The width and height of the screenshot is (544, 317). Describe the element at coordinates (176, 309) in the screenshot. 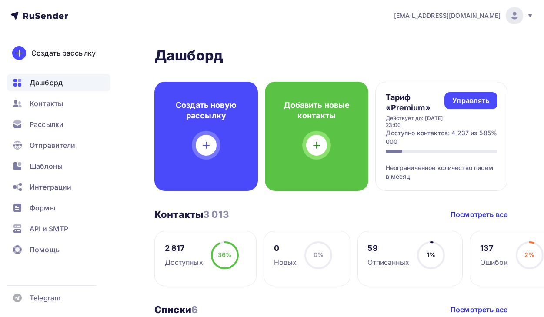

I see `h3: Списки` at that location.